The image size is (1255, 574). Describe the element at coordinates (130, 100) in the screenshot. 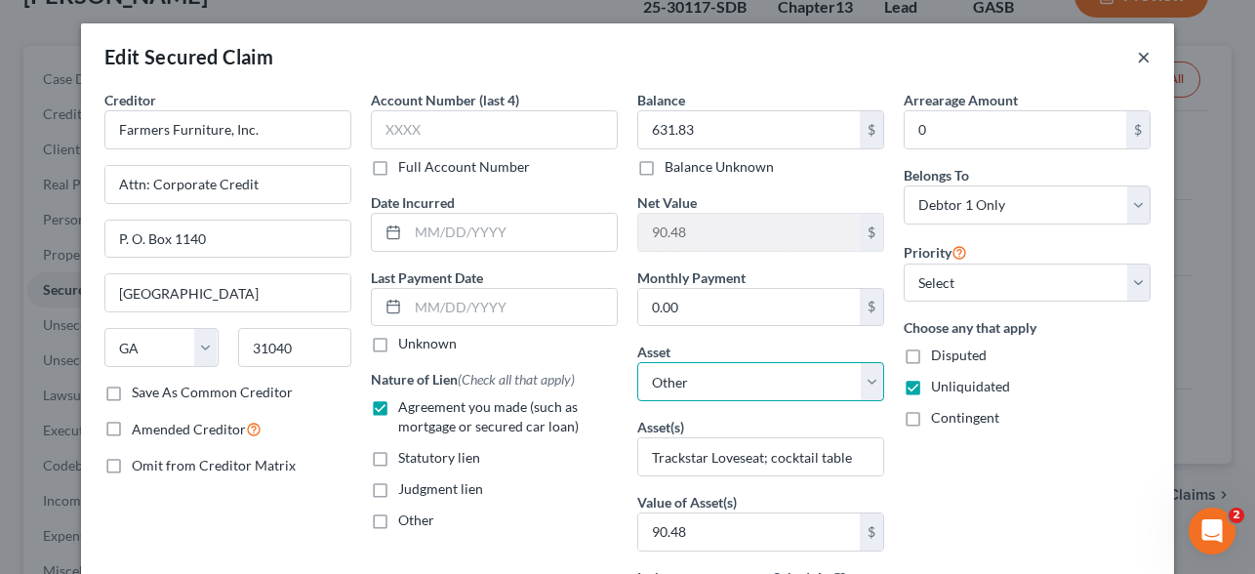

I see `span: Creditor` at that location.